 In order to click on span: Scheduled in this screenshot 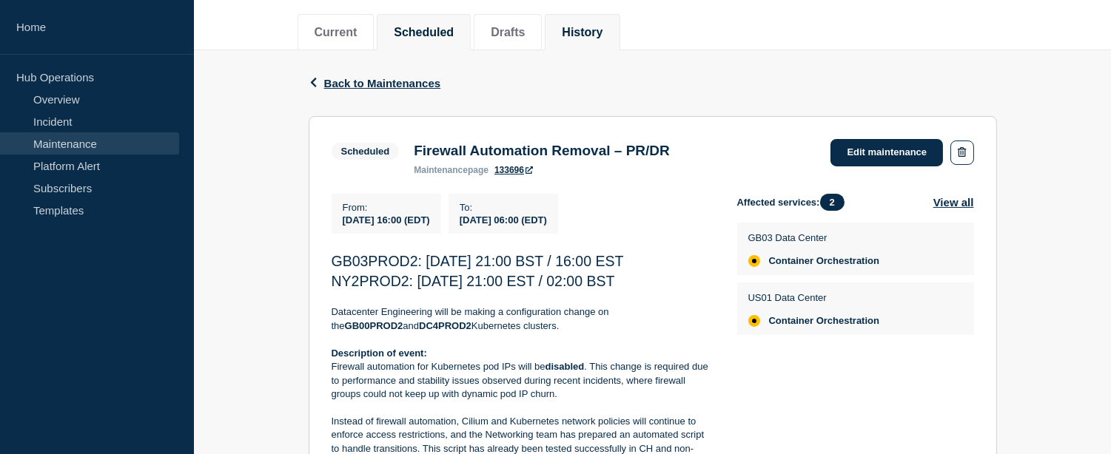, I will do `click(366, 151)`.